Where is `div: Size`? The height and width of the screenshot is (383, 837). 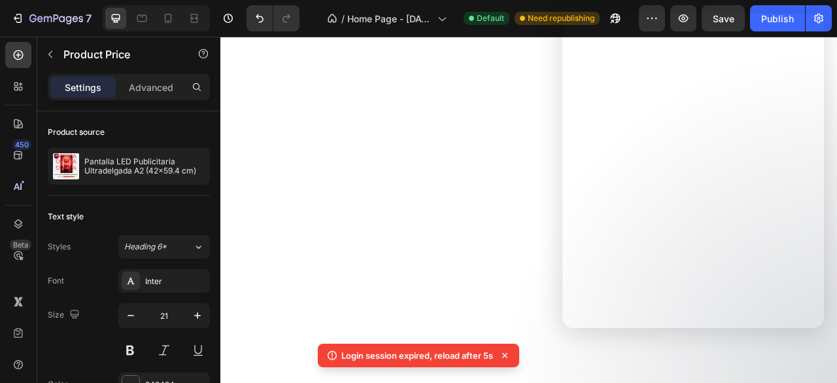
div: Size is located at coordinates (65, 315).